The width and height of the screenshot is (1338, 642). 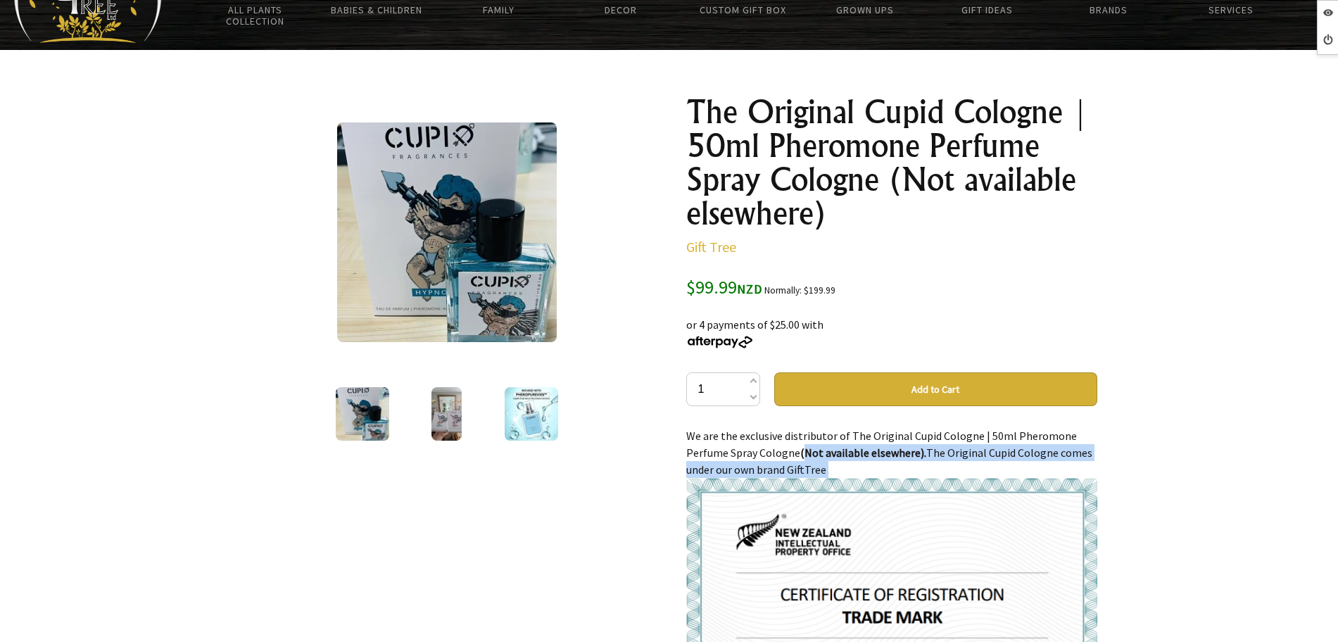 I want to click on a: Gift Tree, so click(x=711, y=246).